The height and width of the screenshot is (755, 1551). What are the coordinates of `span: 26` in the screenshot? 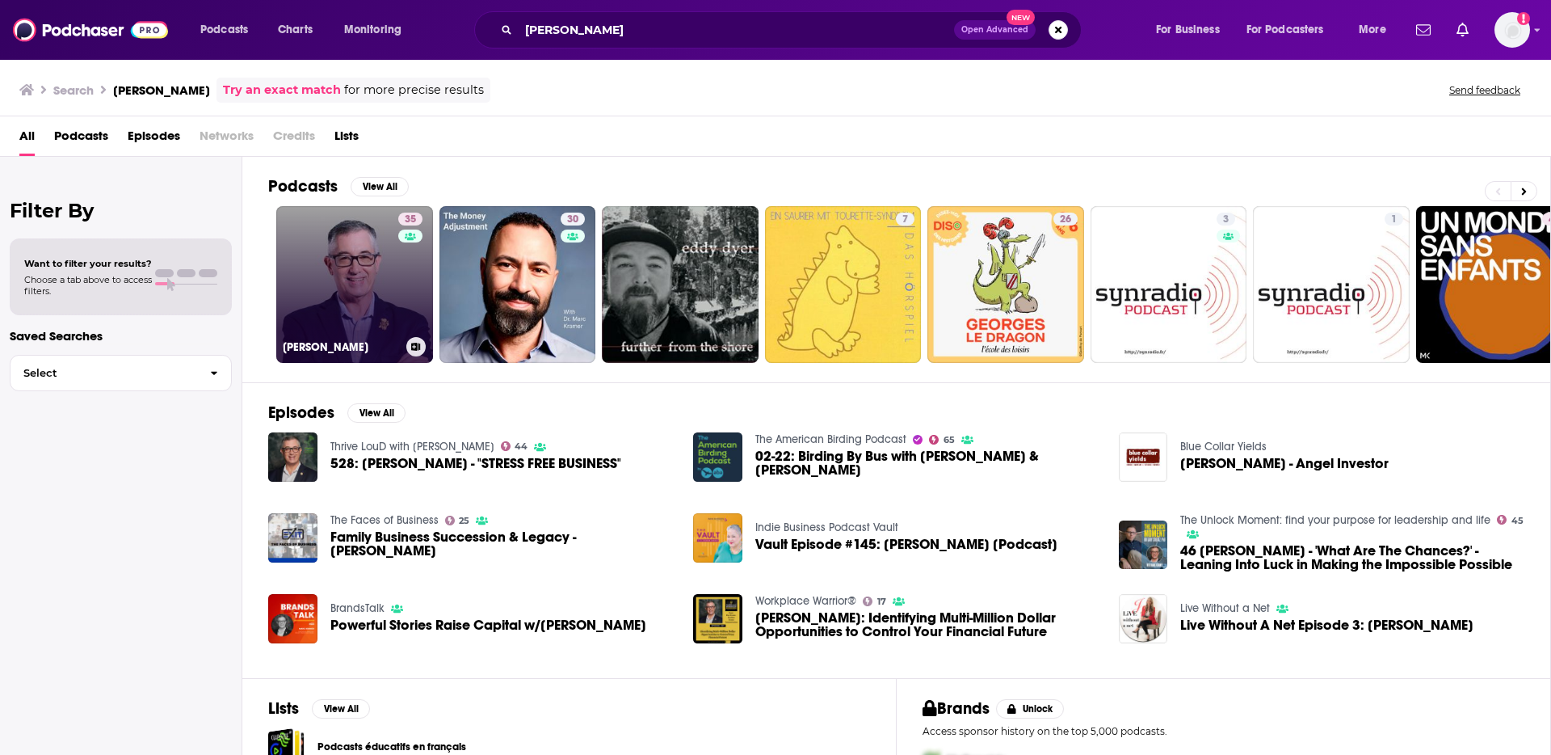 It's located at (1066, 220).